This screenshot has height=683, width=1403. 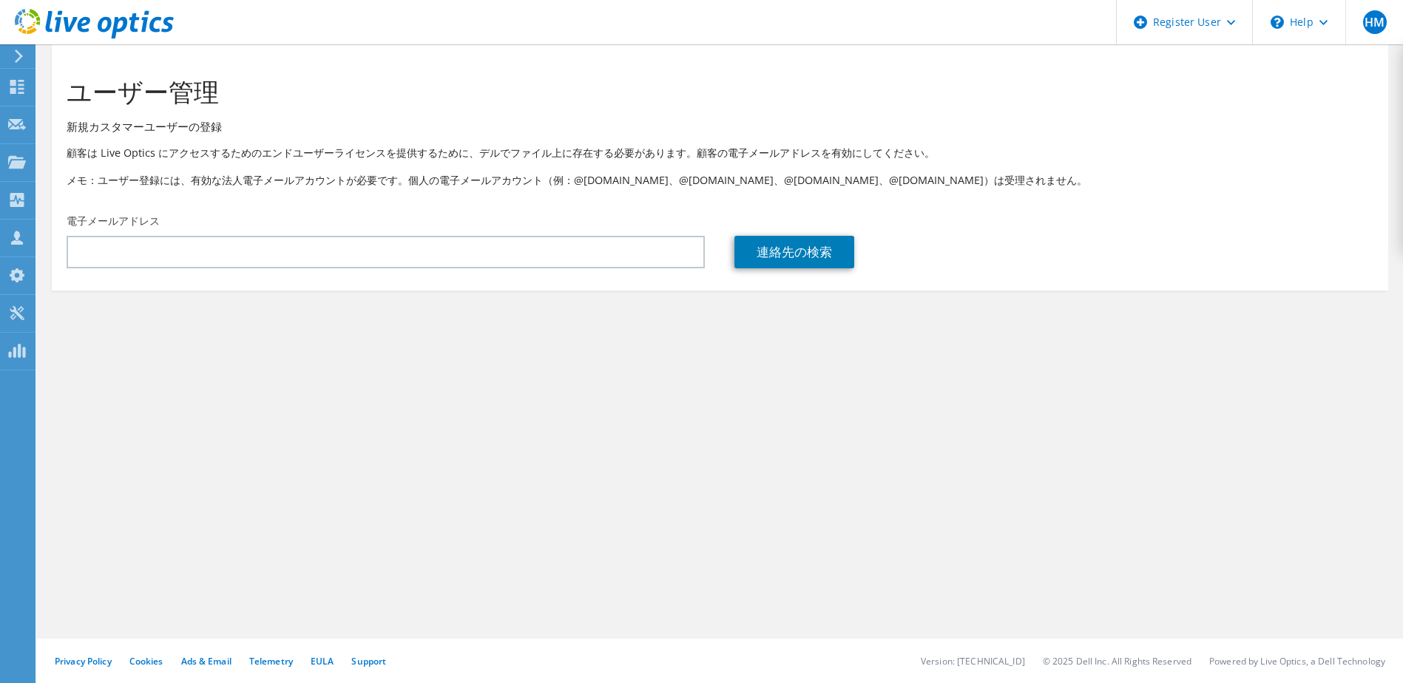 I want to click on li: Powered by Live Optics, a Dell Technology, so click(x=1297, y=661).